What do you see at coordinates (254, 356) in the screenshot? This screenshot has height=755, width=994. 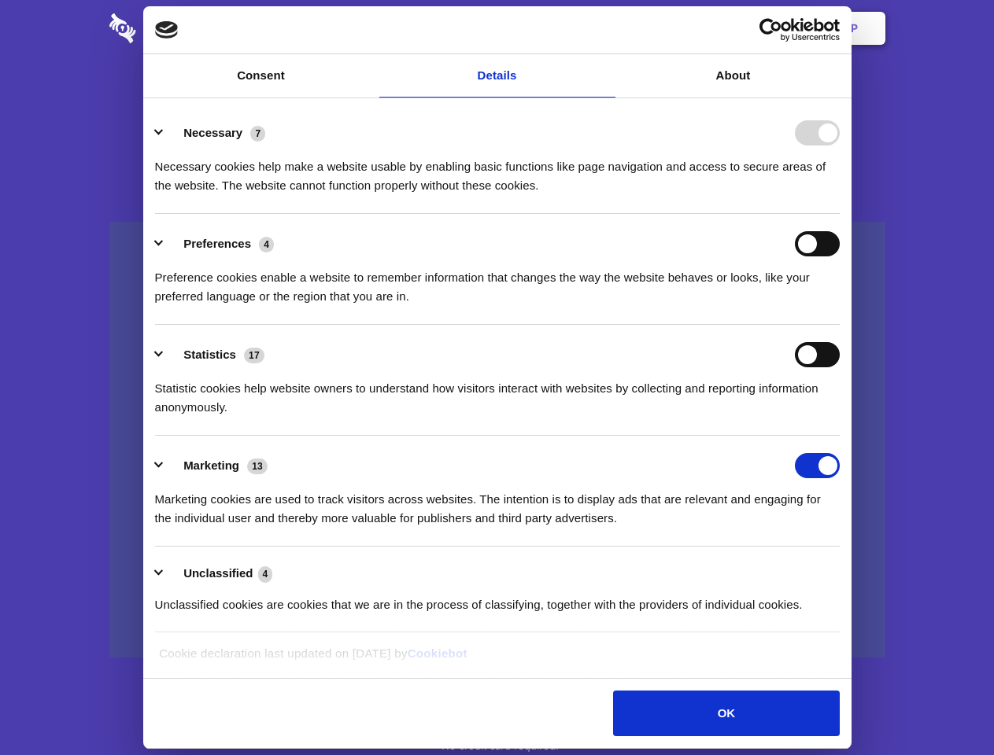 I see `span: 17` at bounding box center [254, 356].